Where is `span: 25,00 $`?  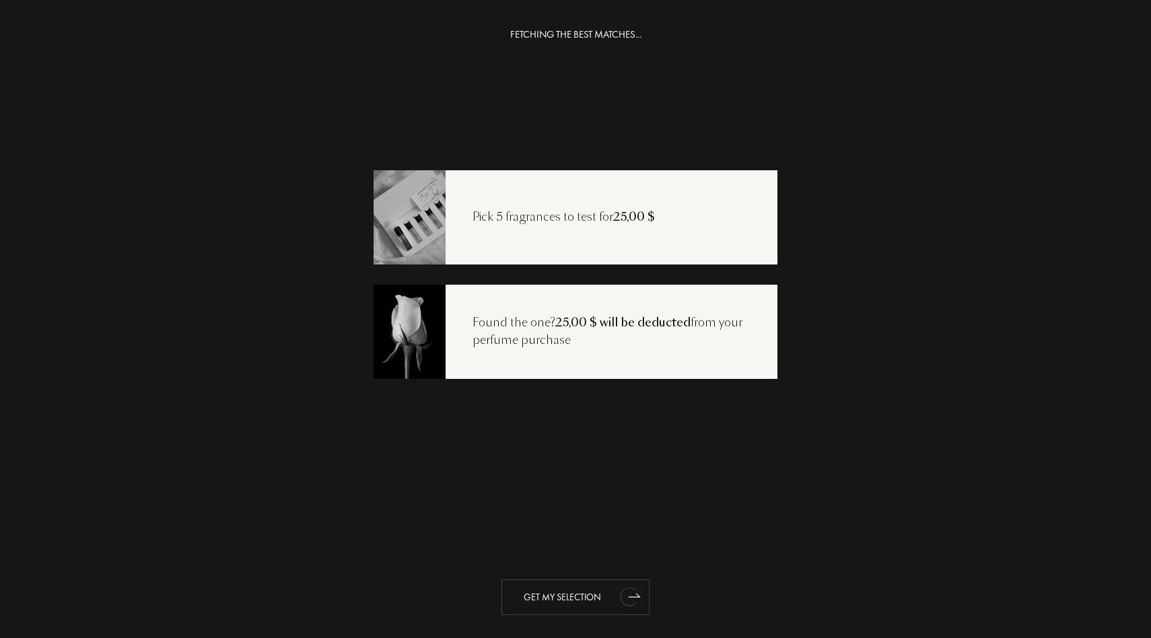
span: 25,00 $ is located at coordinates (634, 217).